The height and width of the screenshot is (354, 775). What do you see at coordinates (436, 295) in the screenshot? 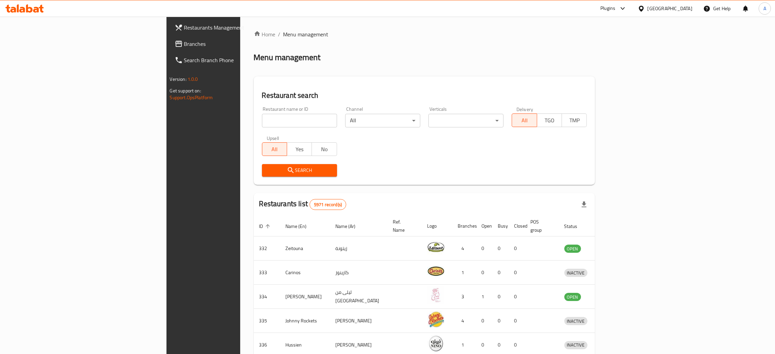
I see `img: Leila Min Lebnan` at bounding box center [436, 295].